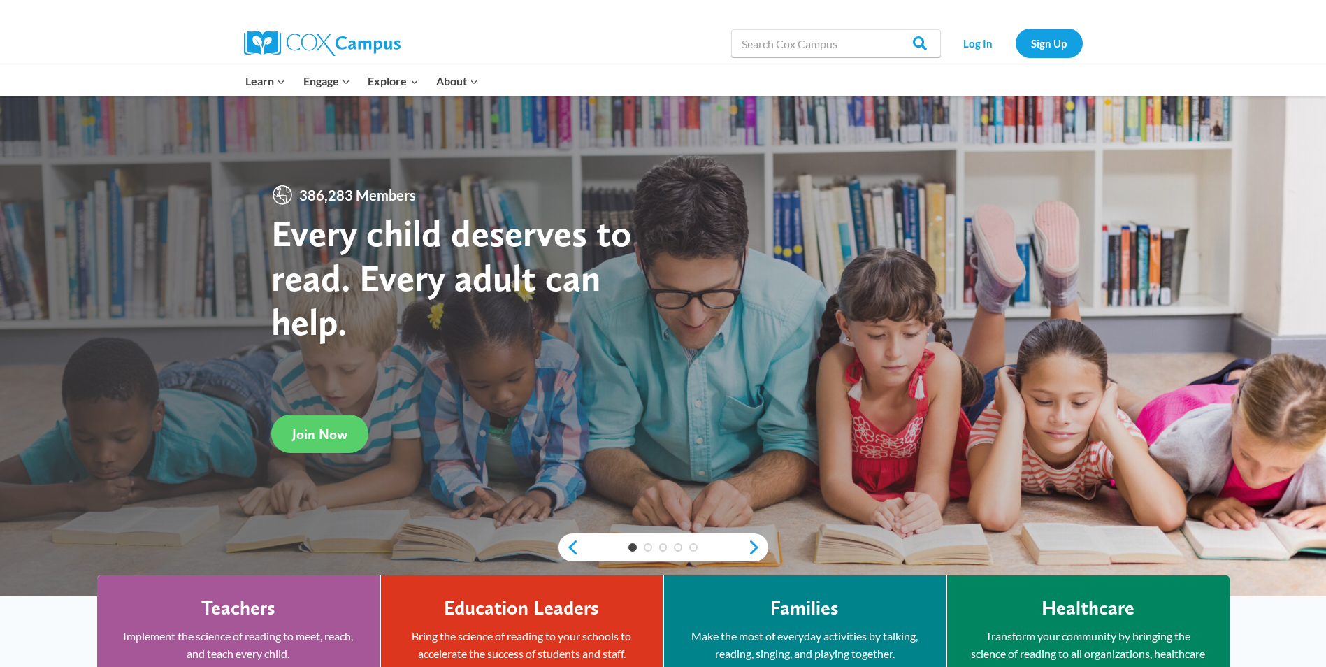 This screenshot has height=667, width=1326. I want to click on p: Bring the science of reading to your schools to accelerate the success of students and staff., so click(521, 644).